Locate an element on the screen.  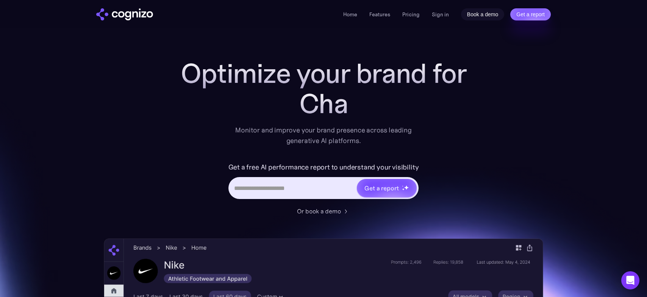
a: Sign in is located at coordinates (440, 14).